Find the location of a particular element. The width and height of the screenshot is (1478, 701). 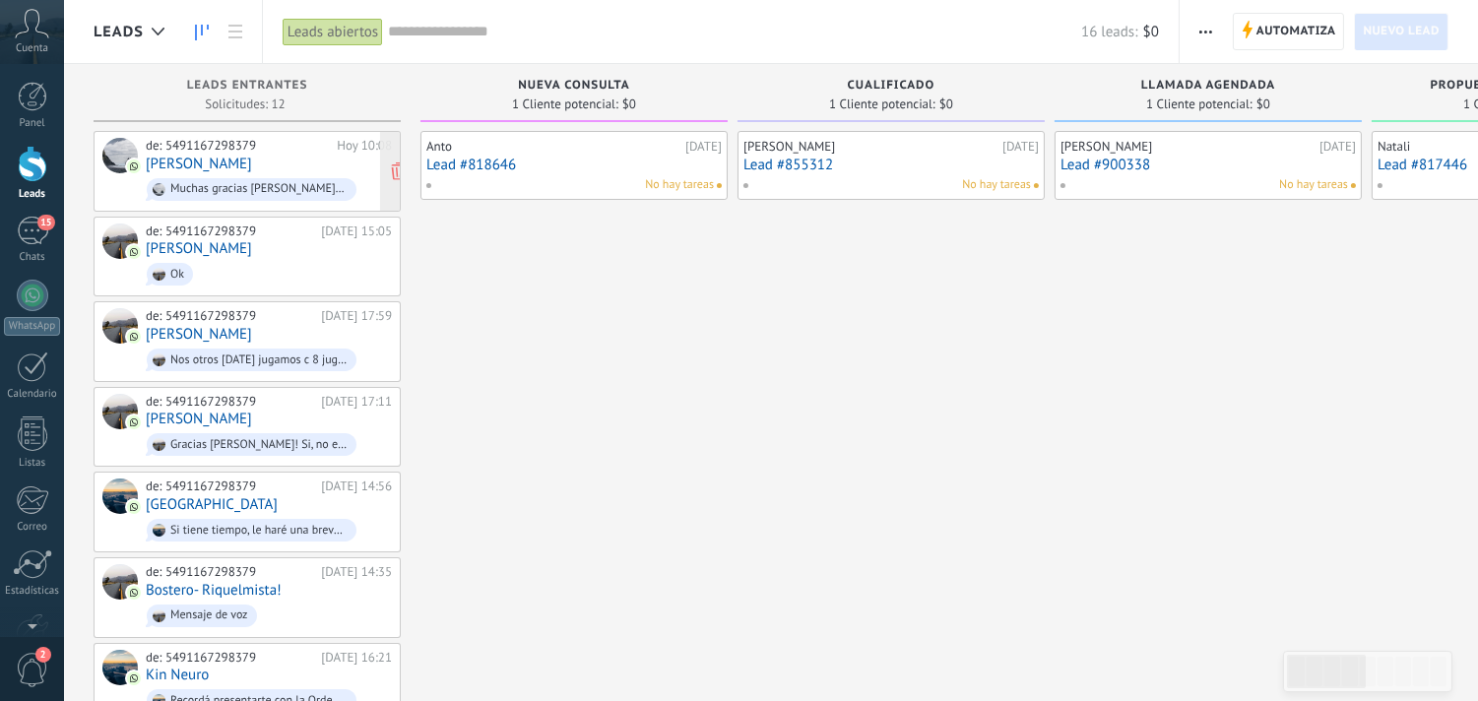

span: Llamada agendada is located at coordinates (1208, 86).